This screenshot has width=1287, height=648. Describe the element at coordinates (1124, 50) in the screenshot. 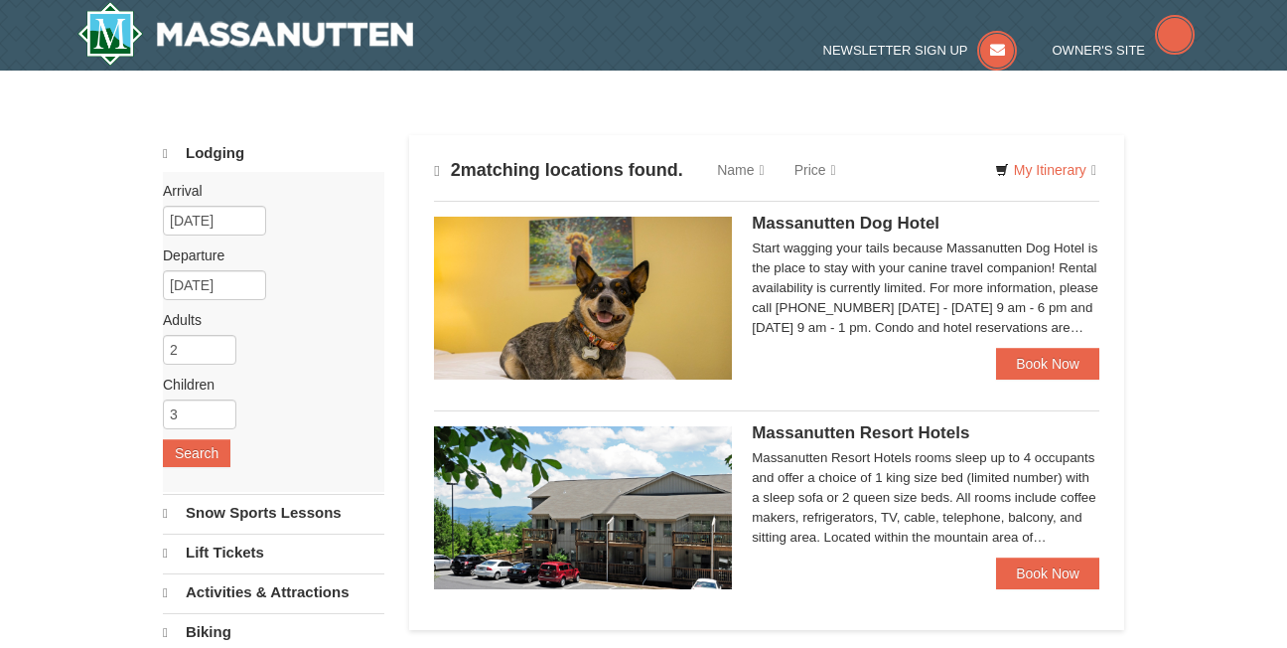

I see `a: Owner's Site` at that location.